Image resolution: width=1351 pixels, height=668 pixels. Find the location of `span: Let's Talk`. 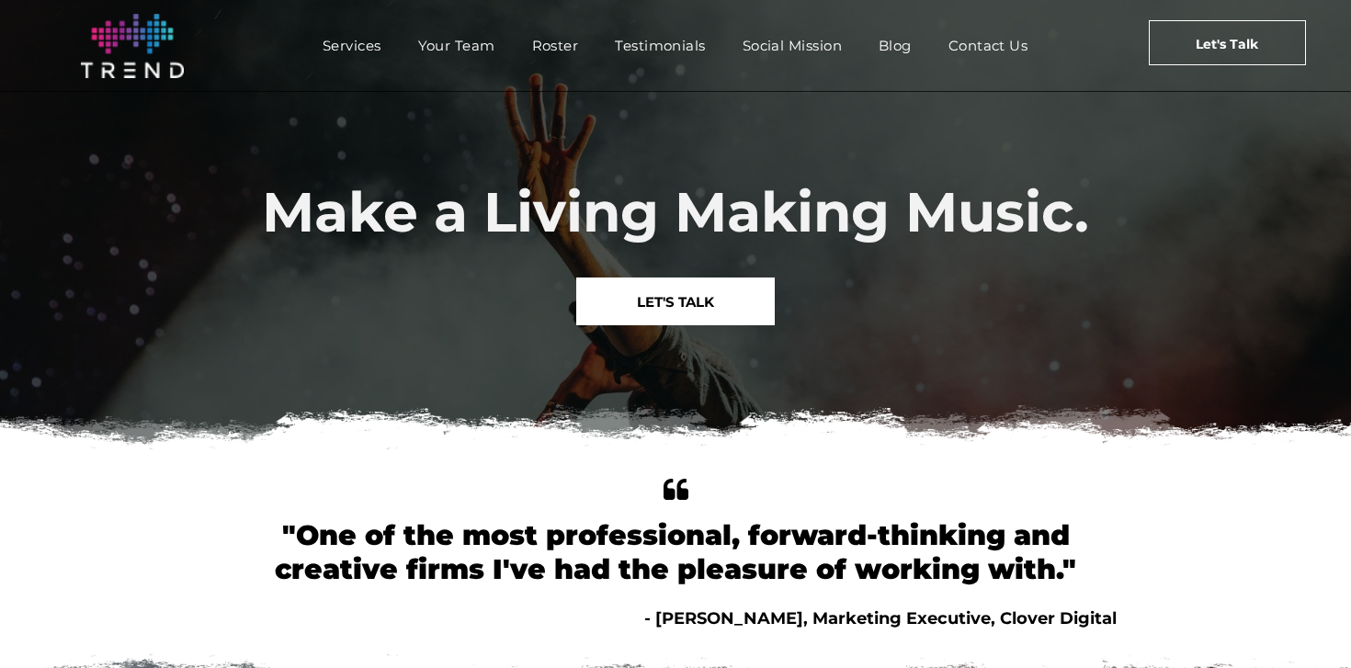

span: Let's Talk is located at coordinates (1227, 44).